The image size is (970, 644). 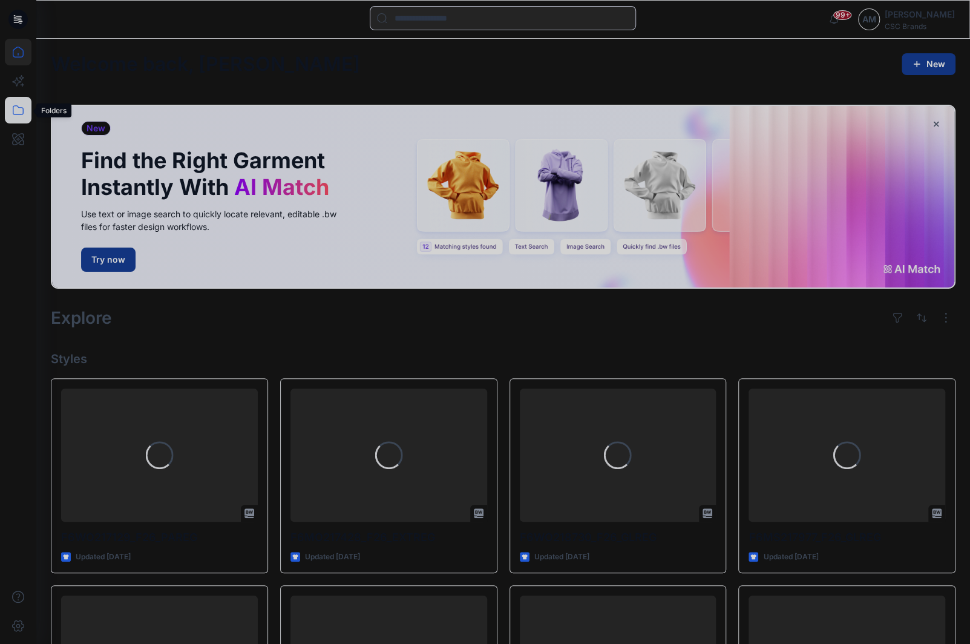 What do you see at coordinates (388, 537) in the screenshot?
I see `p: F6MO217428_F26_EXTREG` at bounding box center [388, 537].